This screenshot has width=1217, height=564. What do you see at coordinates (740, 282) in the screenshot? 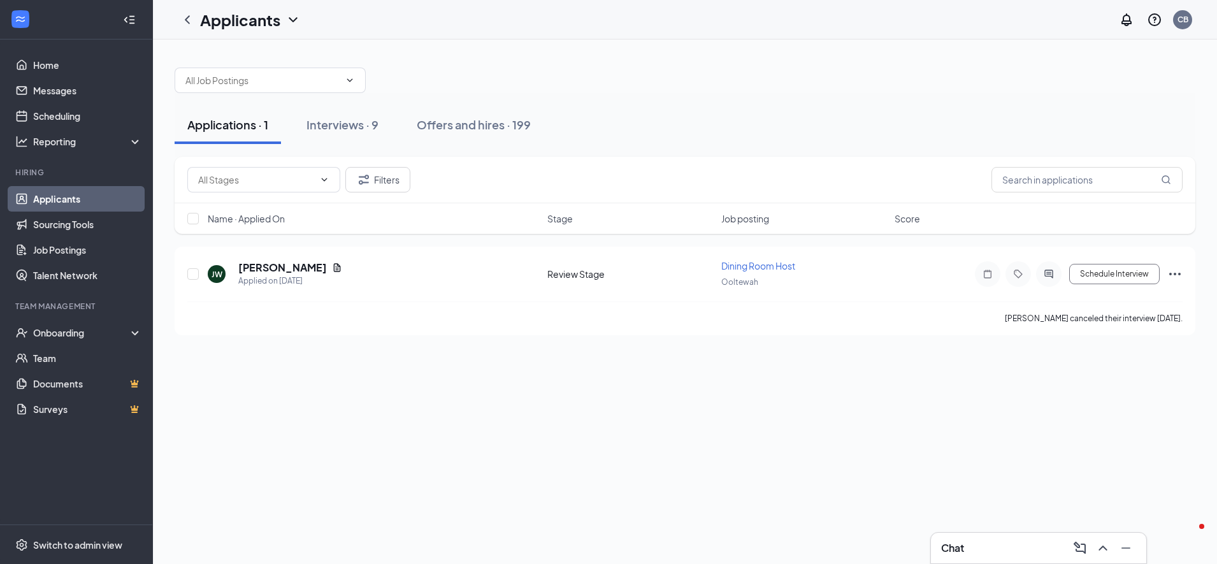
I see `span: Ooltewah` at bounding box center [740, 282].